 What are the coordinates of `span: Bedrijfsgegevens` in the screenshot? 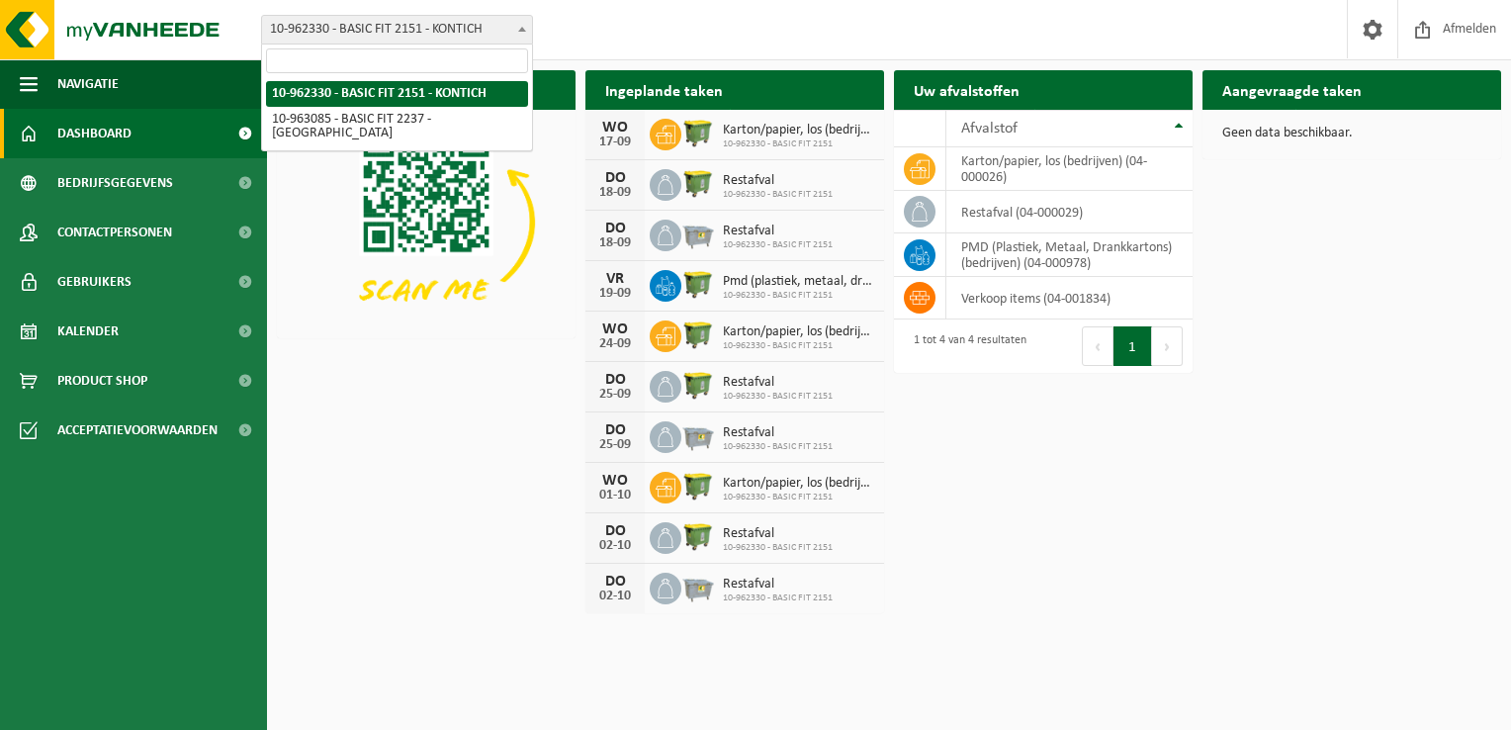 It's located at (115, 183).